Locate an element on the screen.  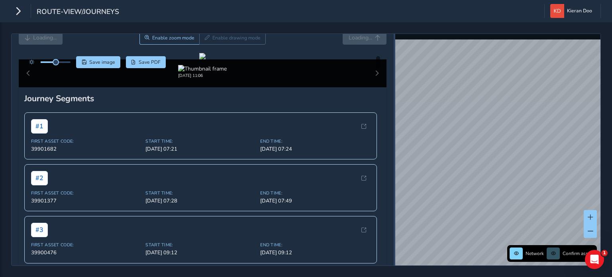
button: Zoom is located at coordinates (169, 37).